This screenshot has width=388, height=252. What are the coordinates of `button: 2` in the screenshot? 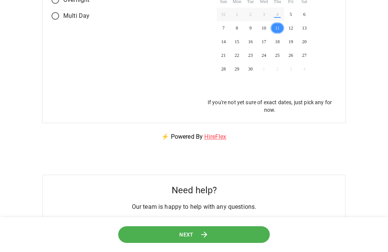 It's located at (250, 14).